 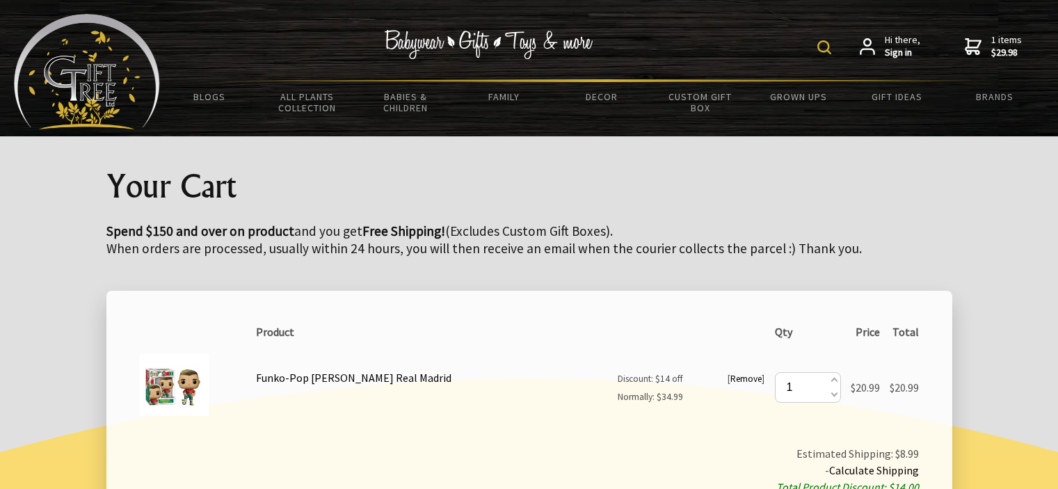 What do you see at coordinates (903, 46) in the screenshot?
I see `span: Hi there,` at bounding box center [903, 46].